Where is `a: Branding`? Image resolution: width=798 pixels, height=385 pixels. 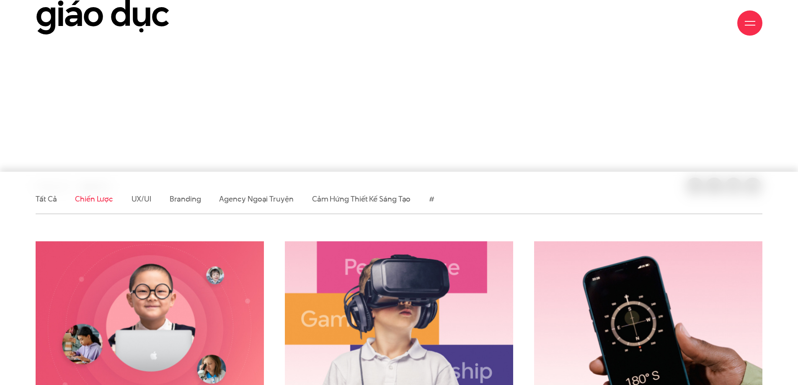
a: Branding is located at coordinates (185, 198).